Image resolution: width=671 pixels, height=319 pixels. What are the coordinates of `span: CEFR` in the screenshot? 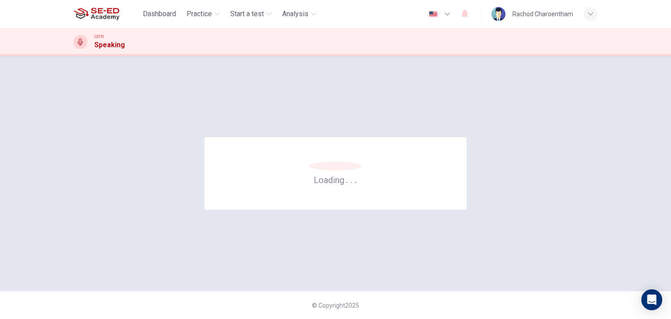 It's located at (99, 37).